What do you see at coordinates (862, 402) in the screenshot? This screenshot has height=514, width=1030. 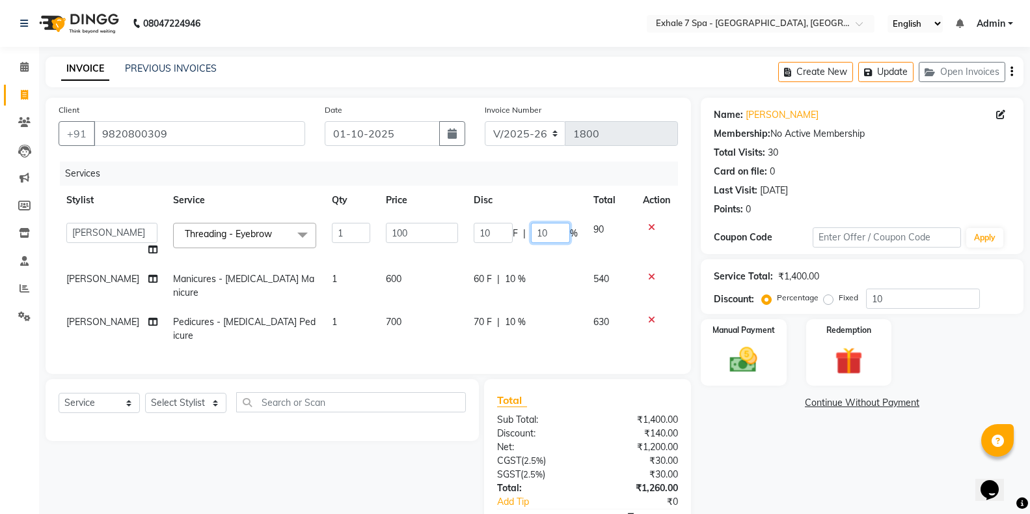 I see `a: Continue Without Payment` at bounding box center [862, 402].